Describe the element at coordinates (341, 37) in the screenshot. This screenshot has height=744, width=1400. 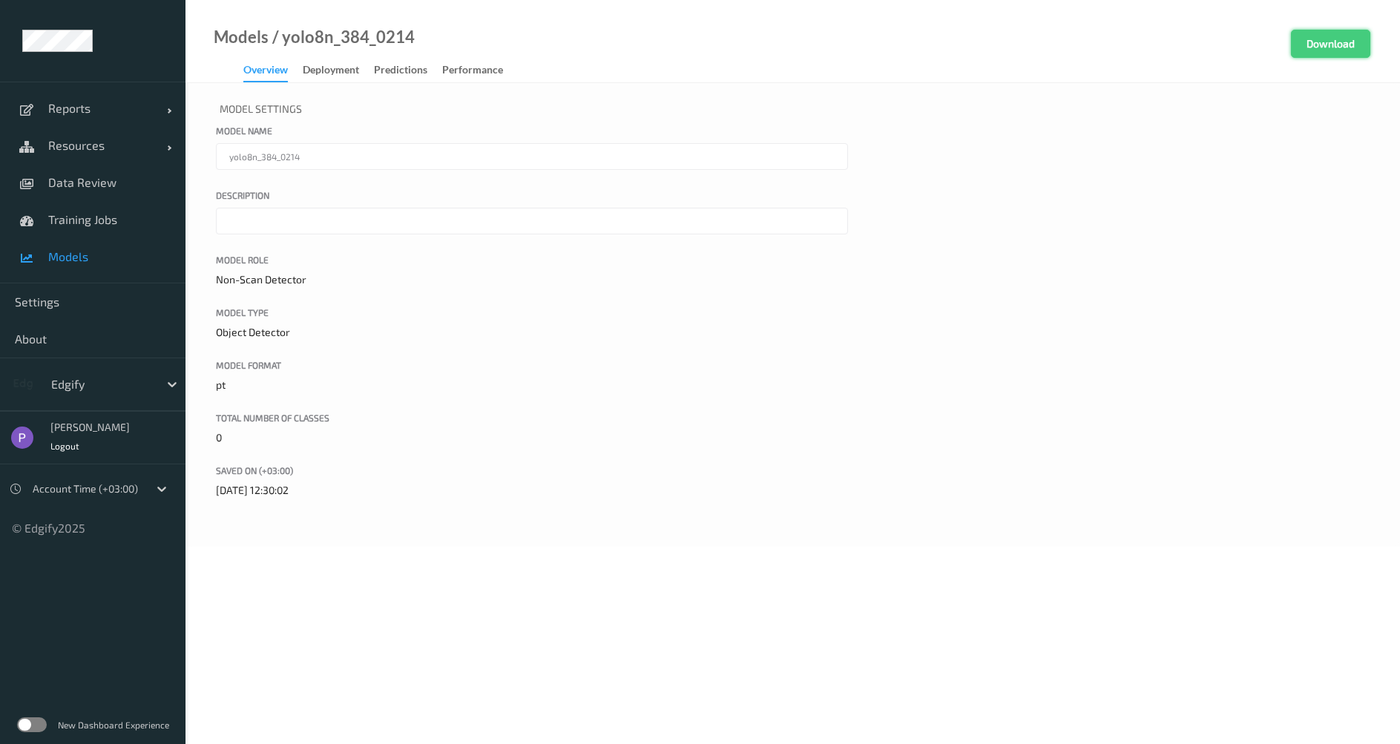
I see `div: / yolo8n_384_0214` at that location.